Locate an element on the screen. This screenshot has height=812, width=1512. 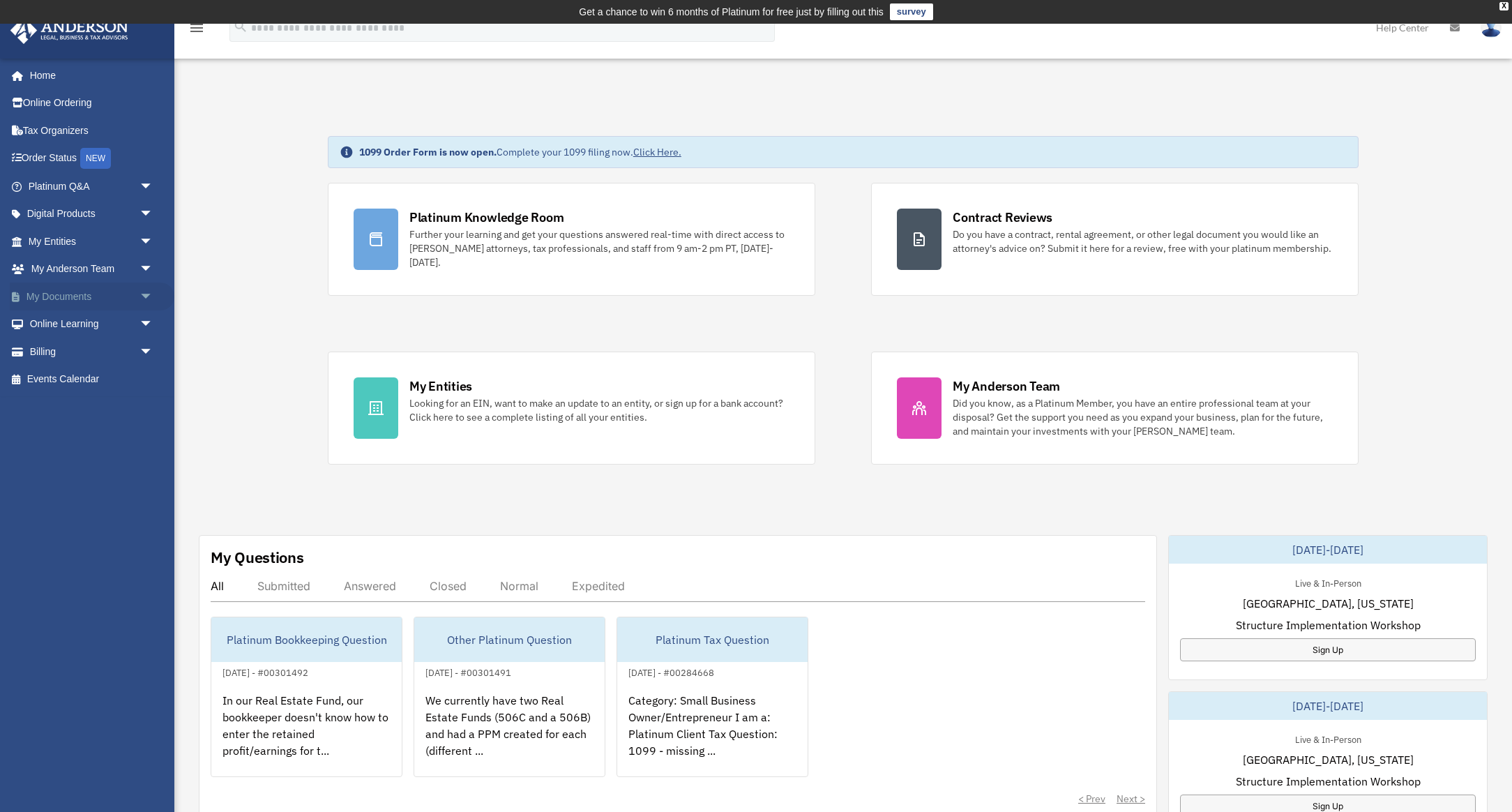
a: survey is located at coordinates (912, 12).